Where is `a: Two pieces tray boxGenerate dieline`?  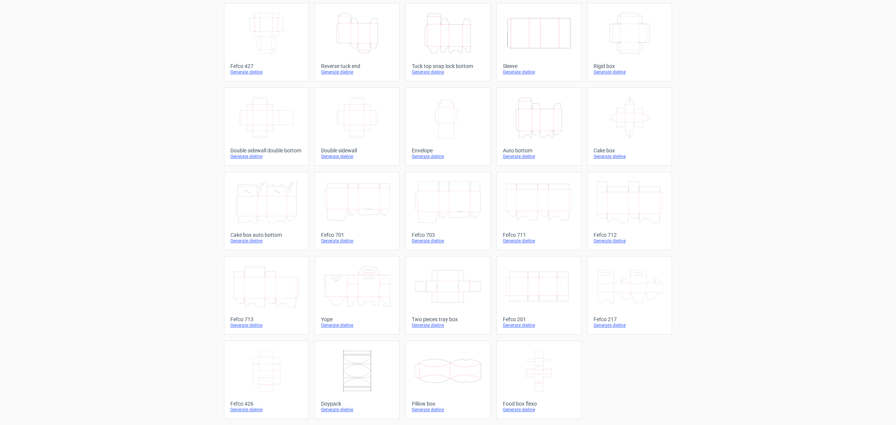
a: Two pieces tray boxGenerate dieline is located at coordinates (448, 295).